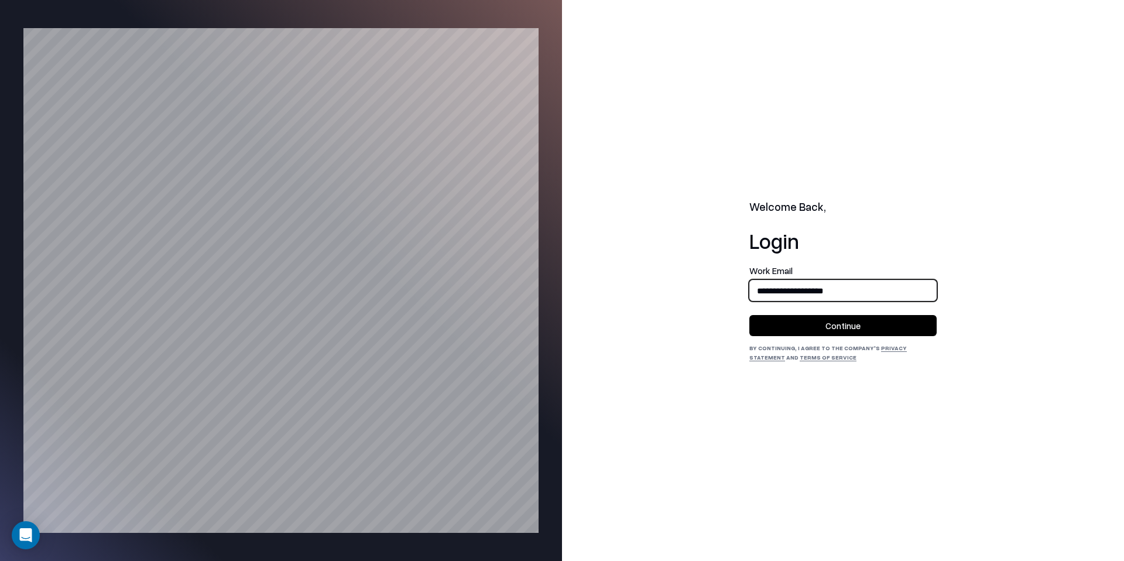 The height and width of the screenshot is (561, 1124). Describe the element at coordinates (843, 207) in the screenshot. I see `h2: Welcome Back,` at that location.